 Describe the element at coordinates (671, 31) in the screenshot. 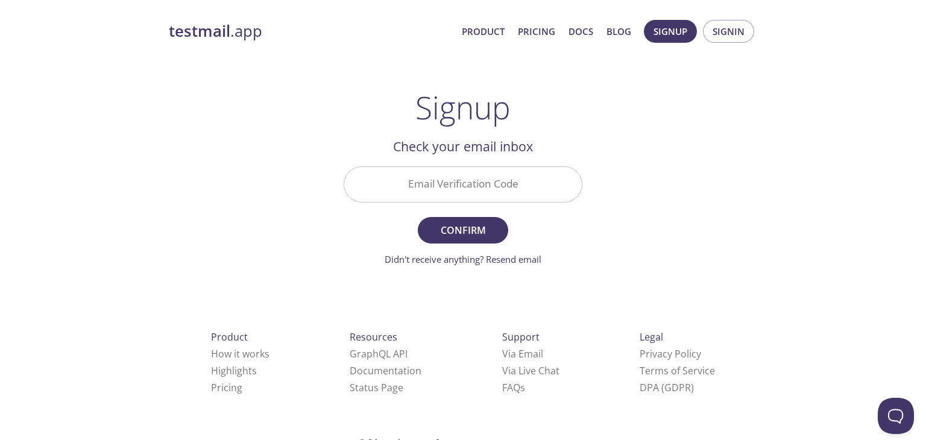

I see `button: Signup` at that location.